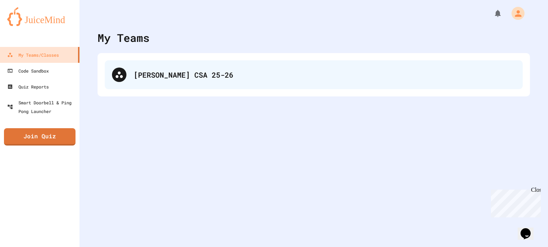  I want to click on div: My Teams/Classes, so click(33, 55).